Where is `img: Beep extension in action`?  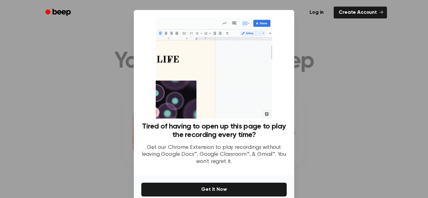 img: Beep extension in action is located at coordinates (214, 68).